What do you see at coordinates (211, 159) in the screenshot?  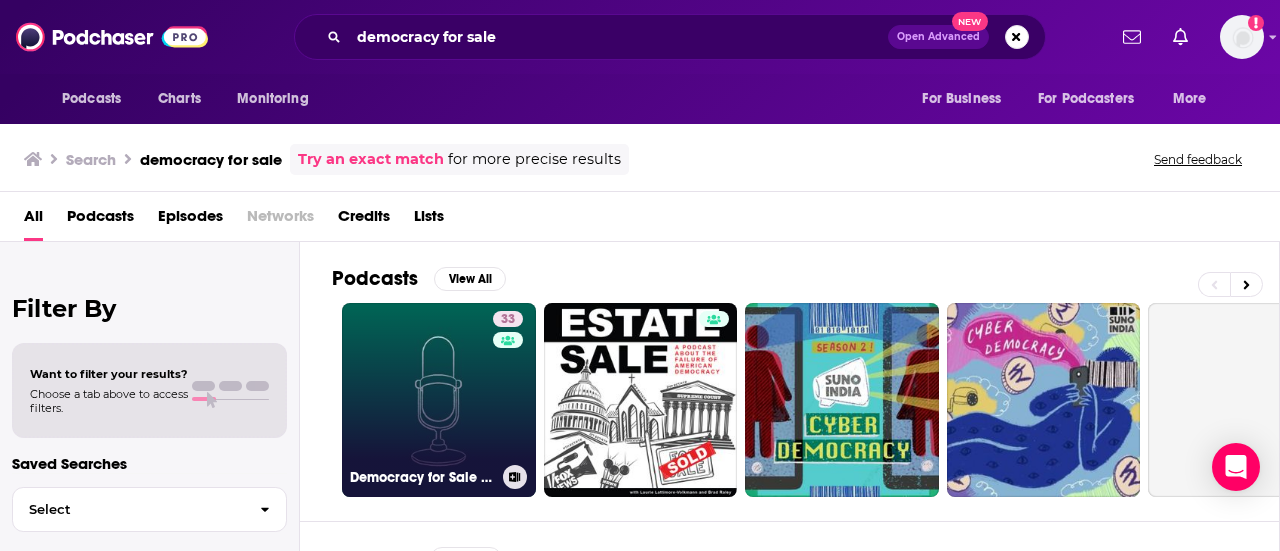 I see `h3: democracy for sale` at bounding box center [211, 159].